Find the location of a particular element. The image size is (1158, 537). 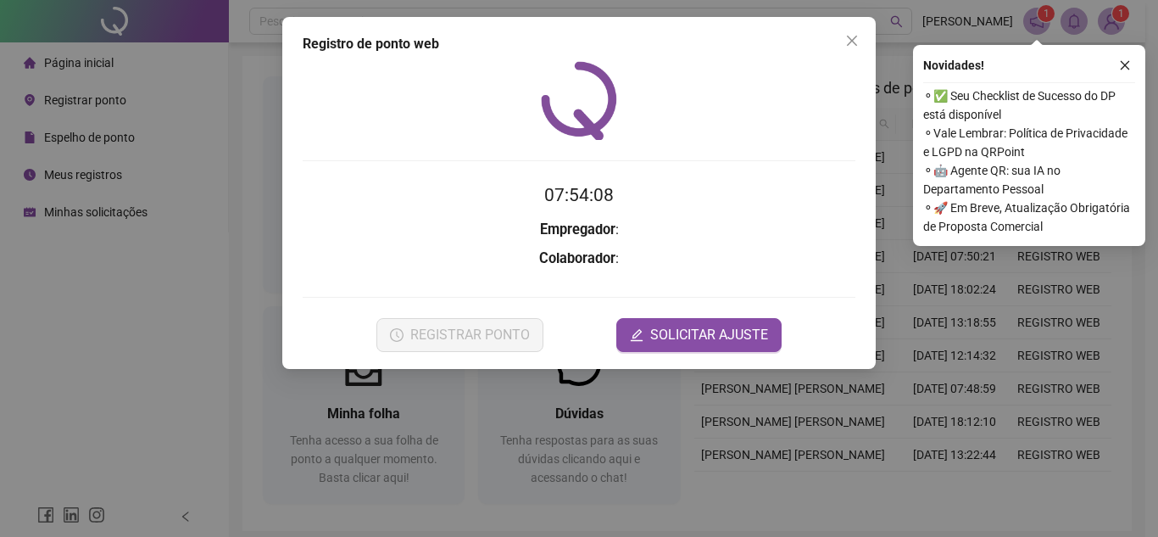

button: editSOLICITAR AJUSTE is located at coordinates (699, 335).